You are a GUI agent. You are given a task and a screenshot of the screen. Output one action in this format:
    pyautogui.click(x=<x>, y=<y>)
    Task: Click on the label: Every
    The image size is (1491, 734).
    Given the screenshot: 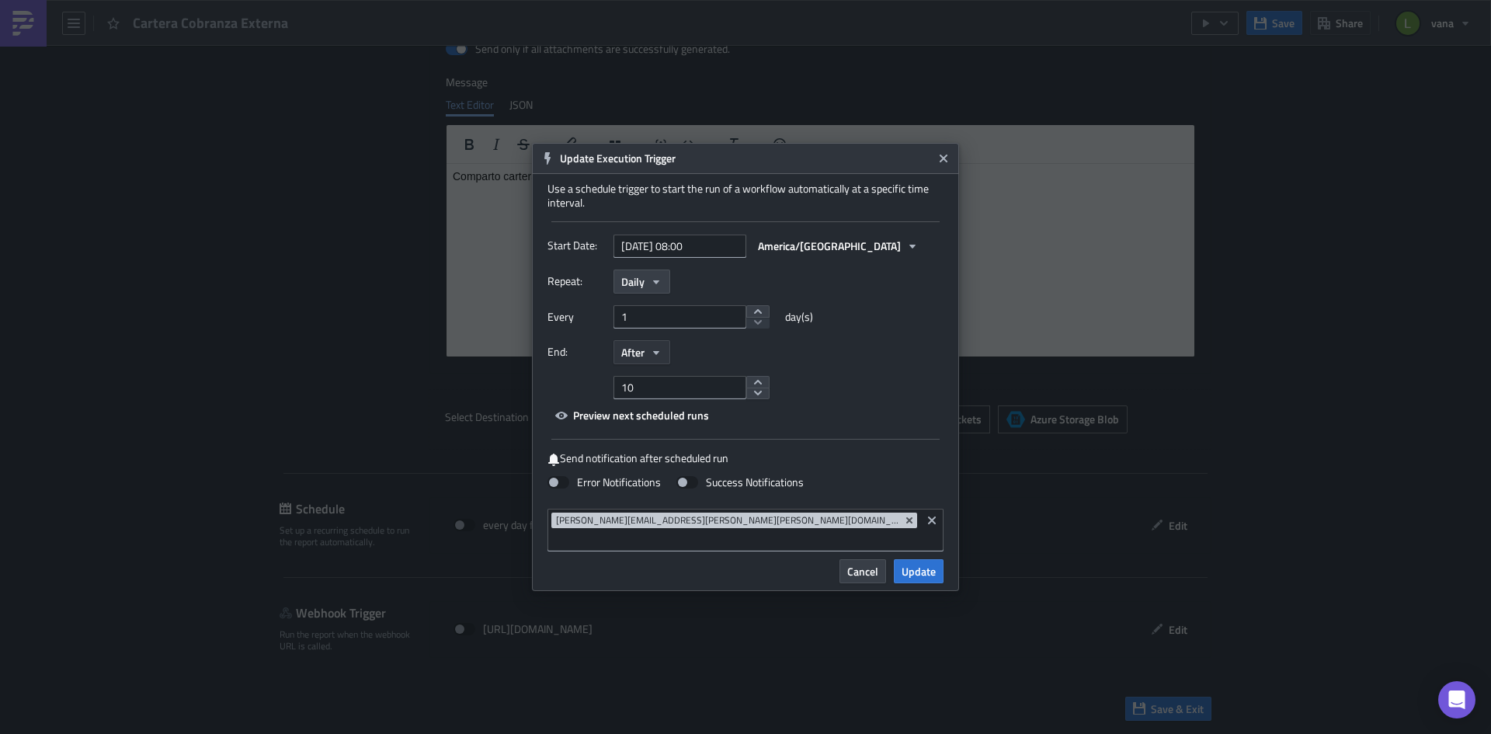 What is the action you would take?
    pyautogui.click(x=576, y=317)
    